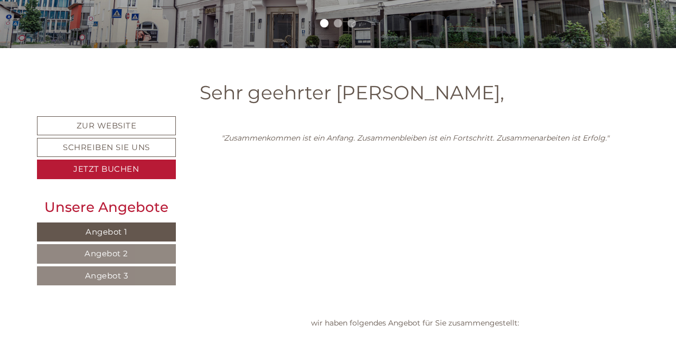 The image size is (676, 353). What do you see at coordinates (106, 169) in the screenshot?
I see `a: Jetzt buchen` at bounding box center [106, 169].